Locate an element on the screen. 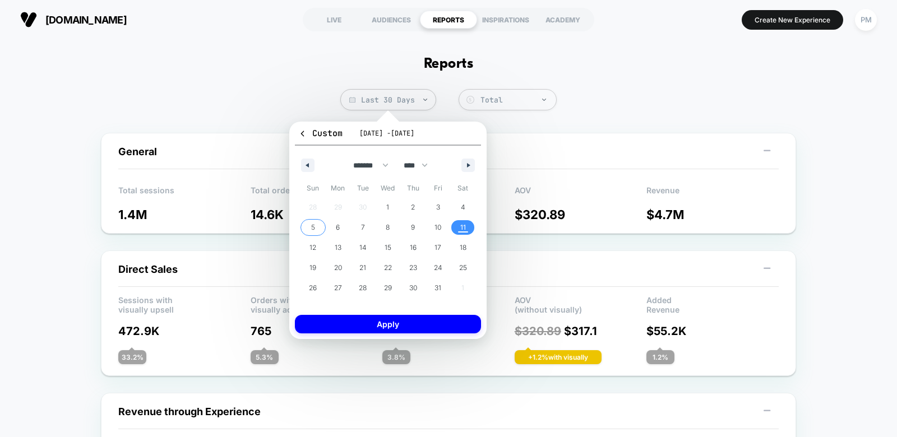 This screenshot has height=437, width=897. span: 29 is located at coordinates (388, 288).